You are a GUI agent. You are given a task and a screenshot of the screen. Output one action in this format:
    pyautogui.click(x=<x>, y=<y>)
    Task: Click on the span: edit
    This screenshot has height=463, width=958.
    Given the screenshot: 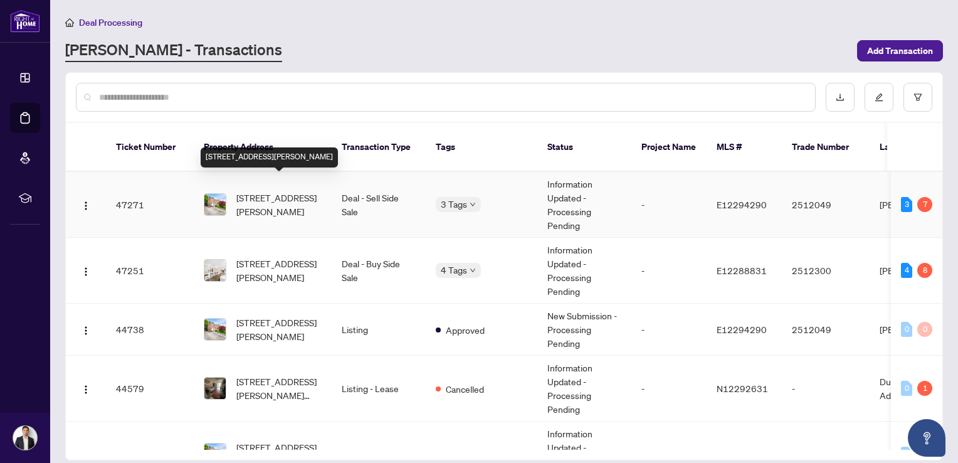 What is the action you would take?
    pyautogui.click(x=879, y=97)
    